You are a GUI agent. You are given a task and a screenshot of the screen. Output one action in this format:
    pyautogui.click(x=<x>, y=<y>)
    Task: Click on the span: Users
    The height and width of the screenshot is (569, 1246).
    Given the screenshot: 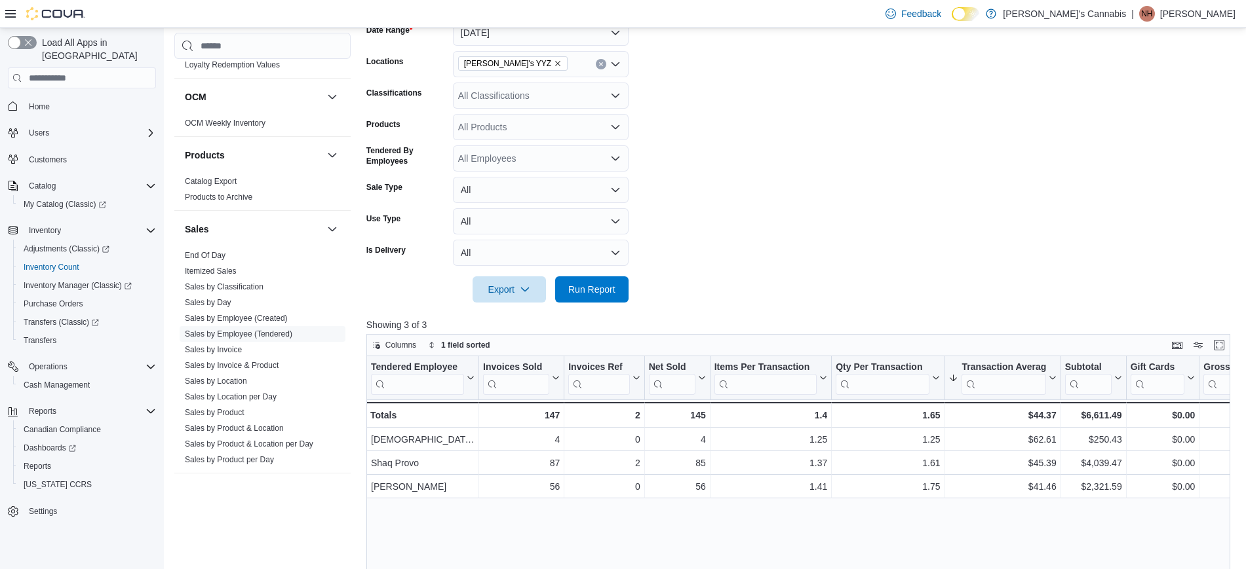 What is the action you would take?
    pyautogui.click(x=90, y=133)
    